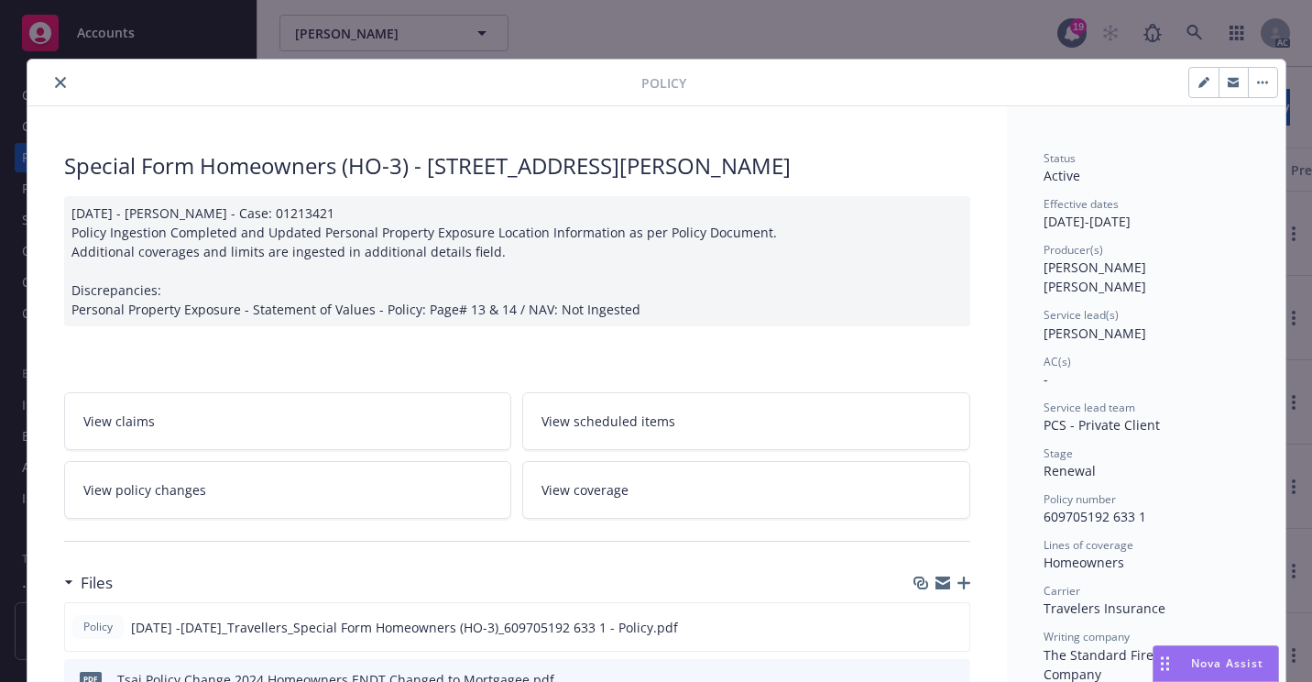 The image size is (1312, 682). Describe the element at coordinates (585, 489) in the screenshot. I see `span: View coverage` at that location.